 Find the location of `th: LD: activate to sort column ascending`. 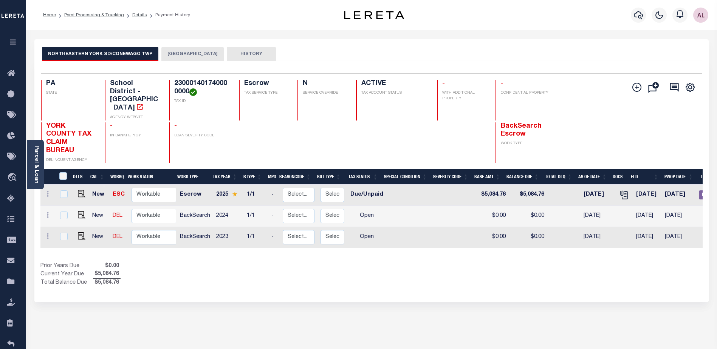

th: LD: activate to sort column ascending is located at coordinates (706, 177).